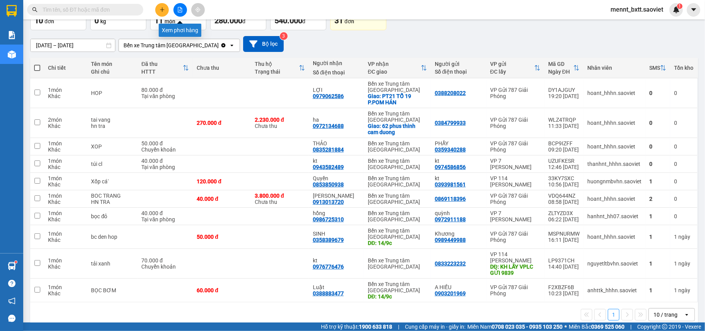 This screenshot has height=331, width=705. I want to click on span: plus, so click(162, 10).